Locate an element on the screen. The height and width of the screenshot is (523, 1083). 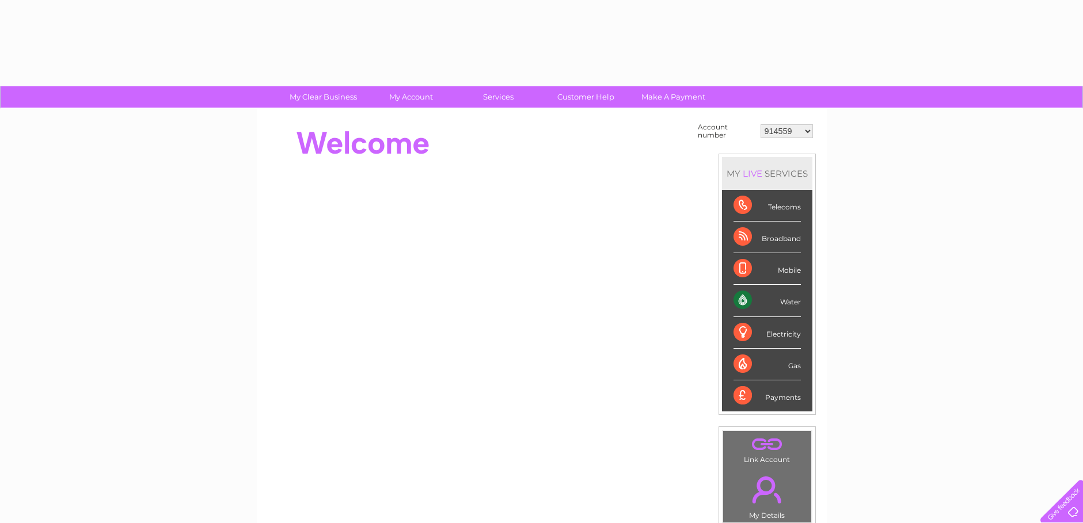
div: LIVE is located at coordinates (752, 173).